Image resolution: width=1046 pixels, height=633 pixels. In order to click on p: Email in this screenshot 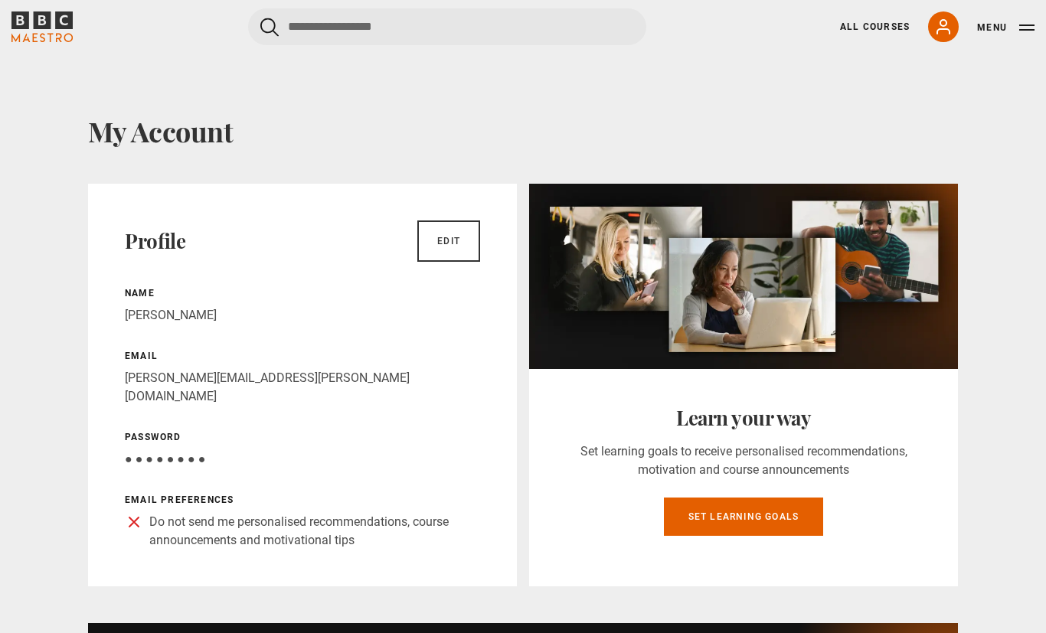, I will do `click(302, 356)`.